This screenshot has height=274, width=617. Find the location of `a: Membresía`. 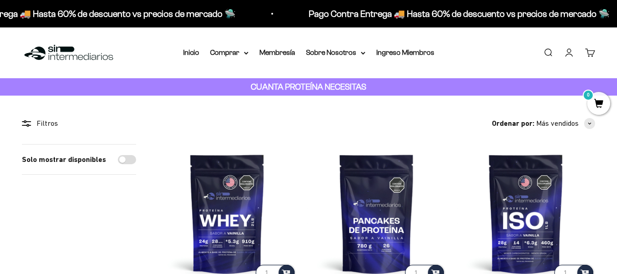

a: Membresía is located at coordinates (277, 52).